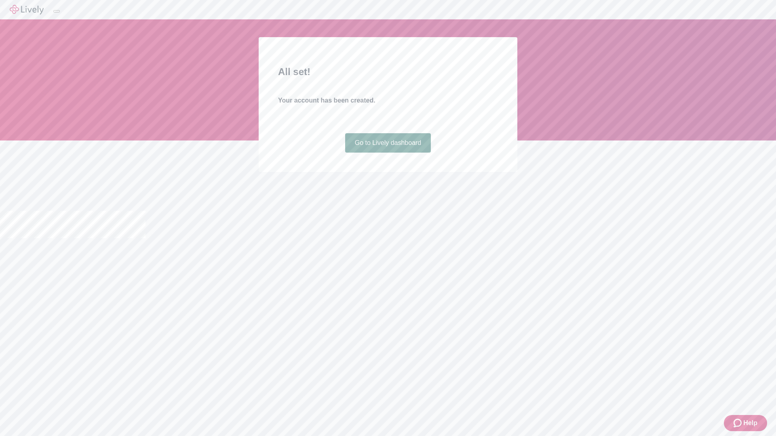  What do you see at coordinates (388, 72) in the screenshot?
I see `h2: All set!` at bounding box center [388, 72].